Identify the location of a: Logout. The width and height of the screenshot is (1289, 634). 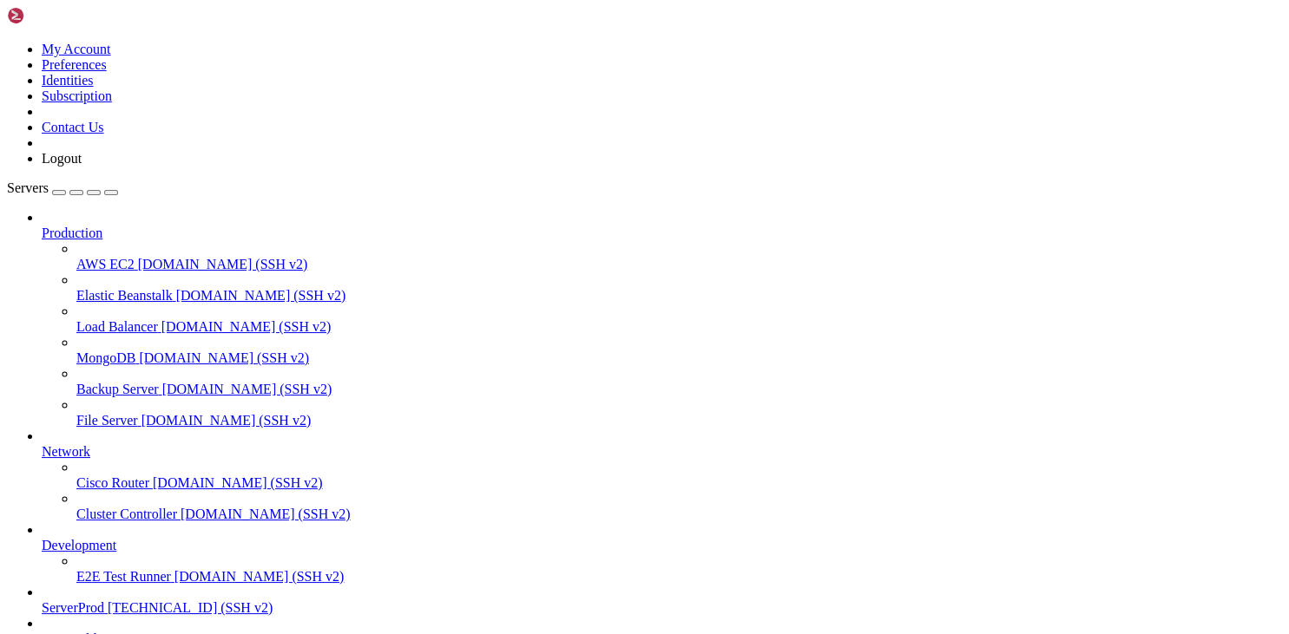
(62, 158).